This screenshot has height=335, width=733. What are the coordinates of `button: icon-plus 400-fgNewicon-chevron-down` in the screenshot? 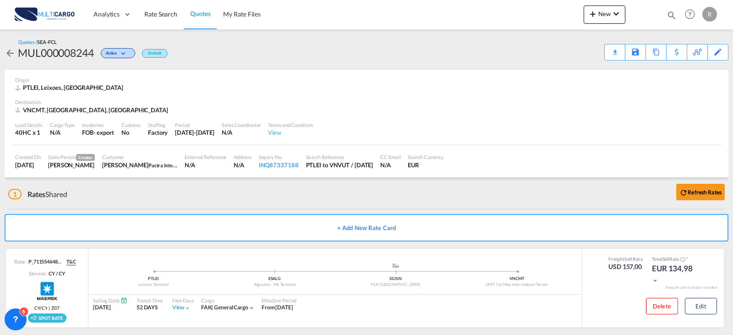 It's located at (604, 15).